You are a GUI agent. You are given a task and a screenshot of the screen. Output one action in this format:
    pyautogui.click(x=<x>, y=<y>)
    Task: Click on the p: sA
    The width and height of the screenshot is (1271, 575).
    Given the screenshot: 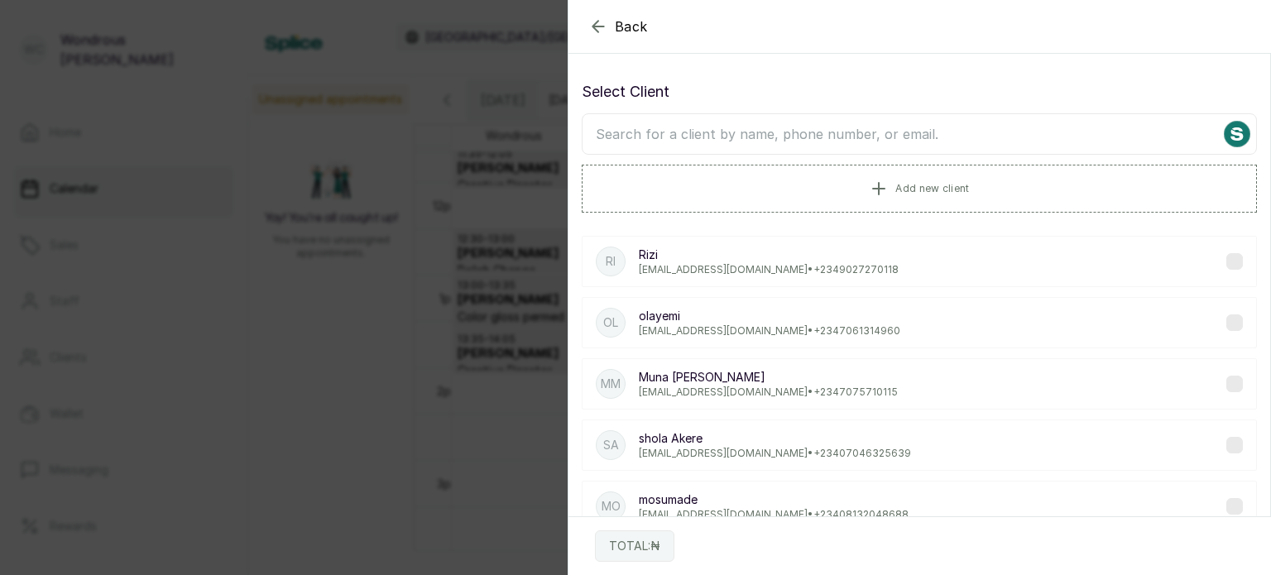 What is the action you would take?
    pyautogui.click(x=611, y=445)
    